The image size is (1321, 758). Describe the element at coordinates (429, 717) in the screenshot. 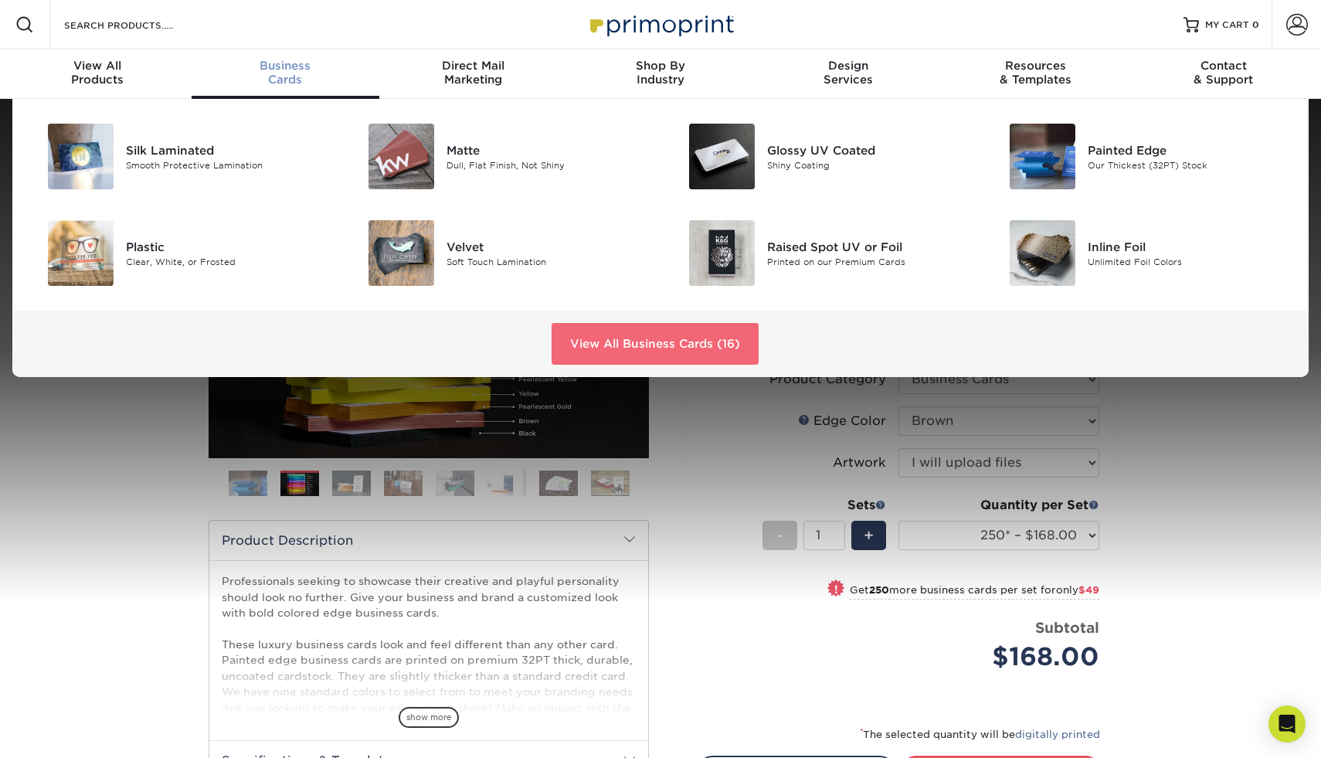

I see `span: show more` at that location.